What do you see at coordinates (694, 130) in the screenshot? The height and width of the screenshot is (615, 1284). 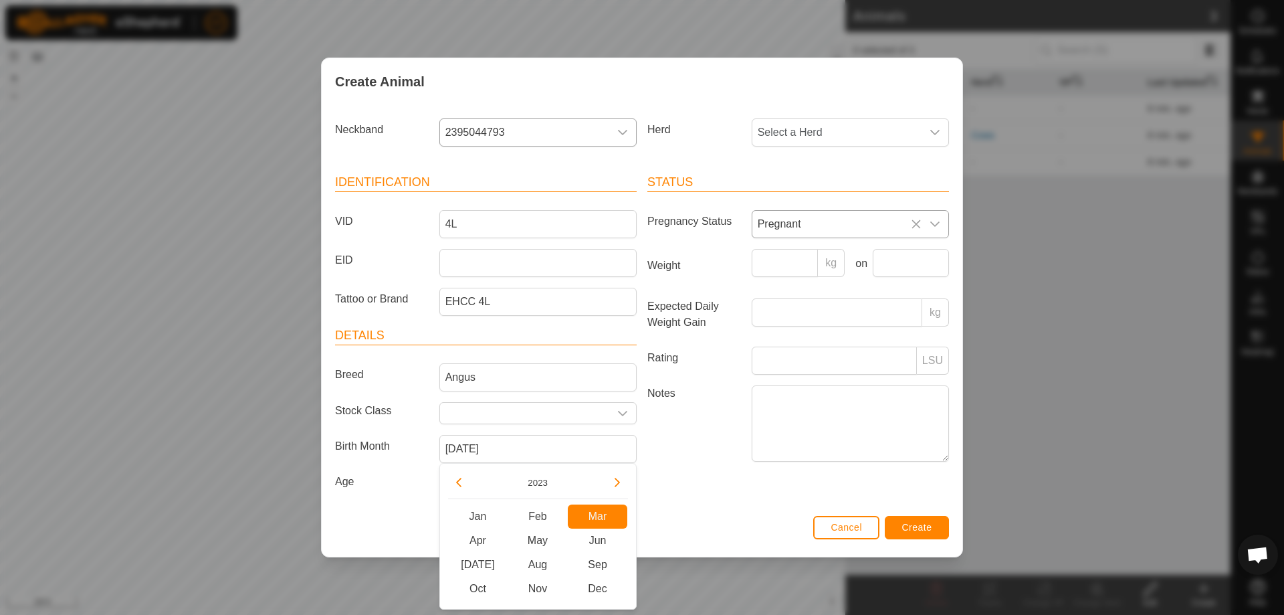 I see `label: Herd` at bounding box center [694, 130].